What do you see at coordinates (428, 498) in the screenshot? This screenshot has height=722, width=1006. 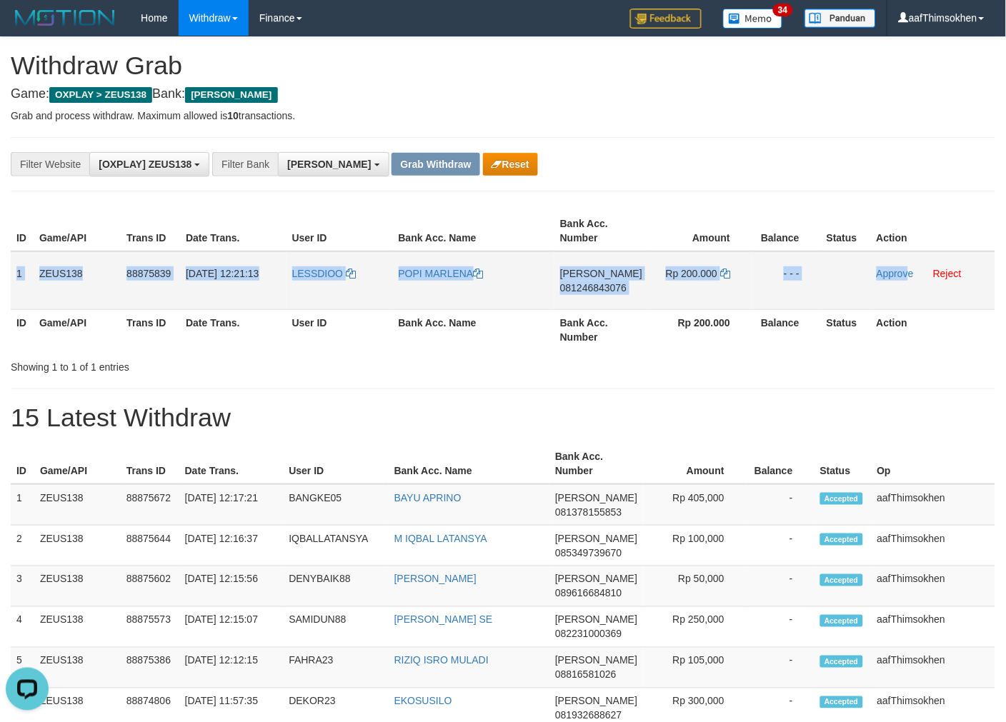 I see `a: BAYU APRINO` at bounding box center [428, 498].